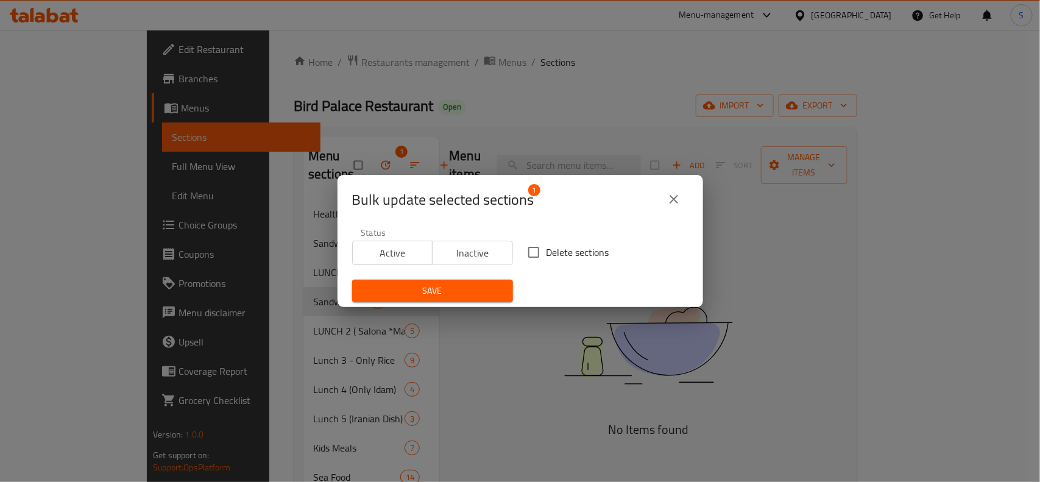  What do you see at coordinates (393, 253) in the screenshot?
I see `span: Active` at bounding box center [393, 253].